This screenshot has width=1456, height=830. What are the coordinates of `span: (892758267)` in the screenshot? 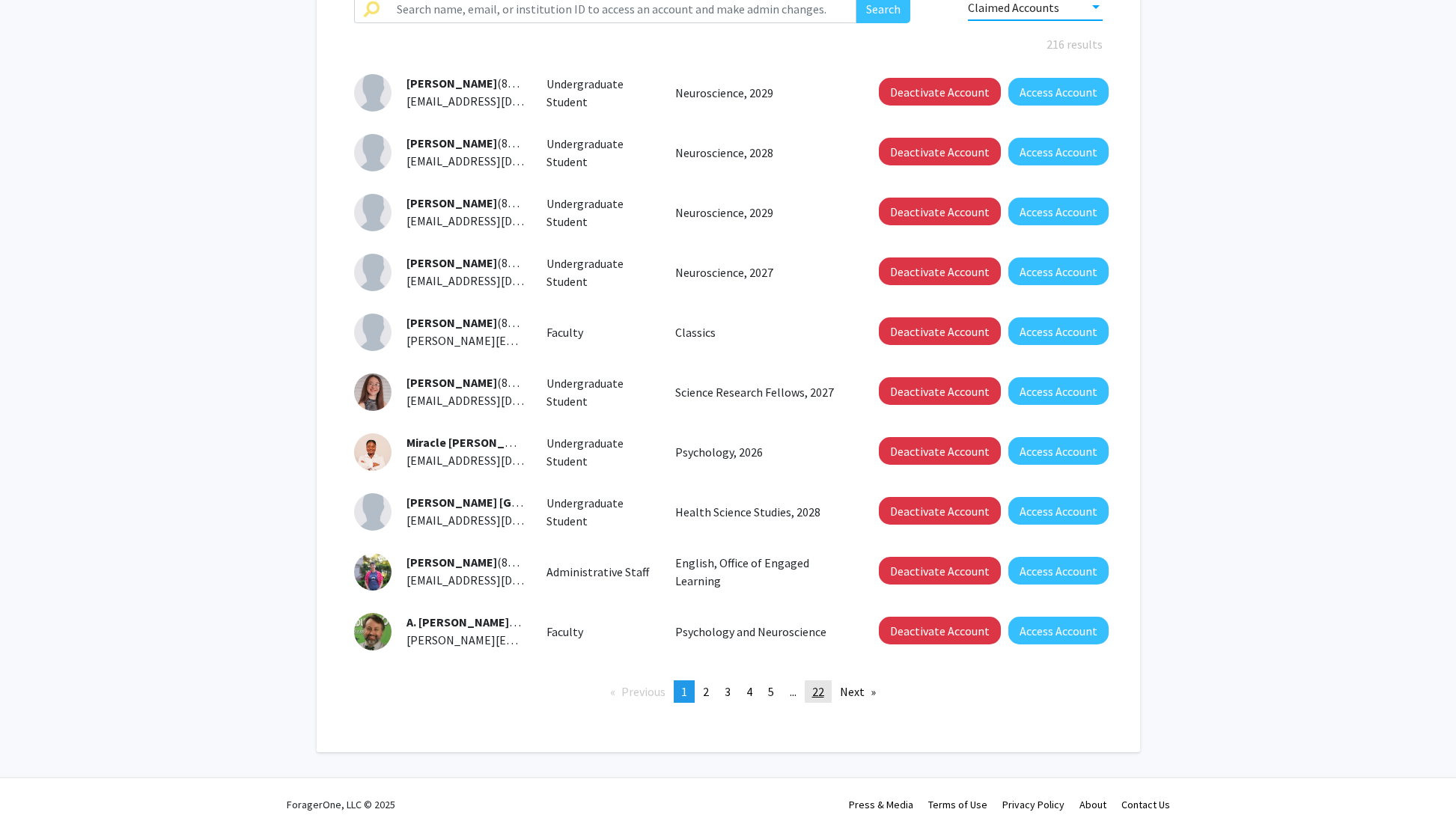 It's located at (483, 262).